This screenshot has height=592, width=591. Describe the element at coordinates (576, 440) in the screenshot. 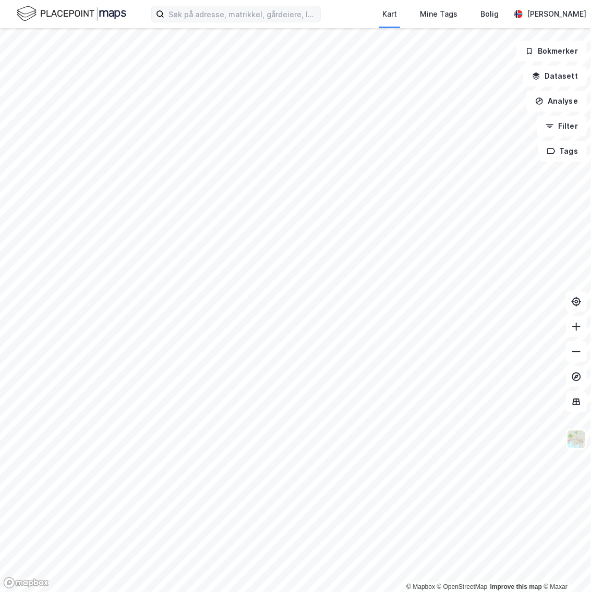

I see `img: Z` at that location.